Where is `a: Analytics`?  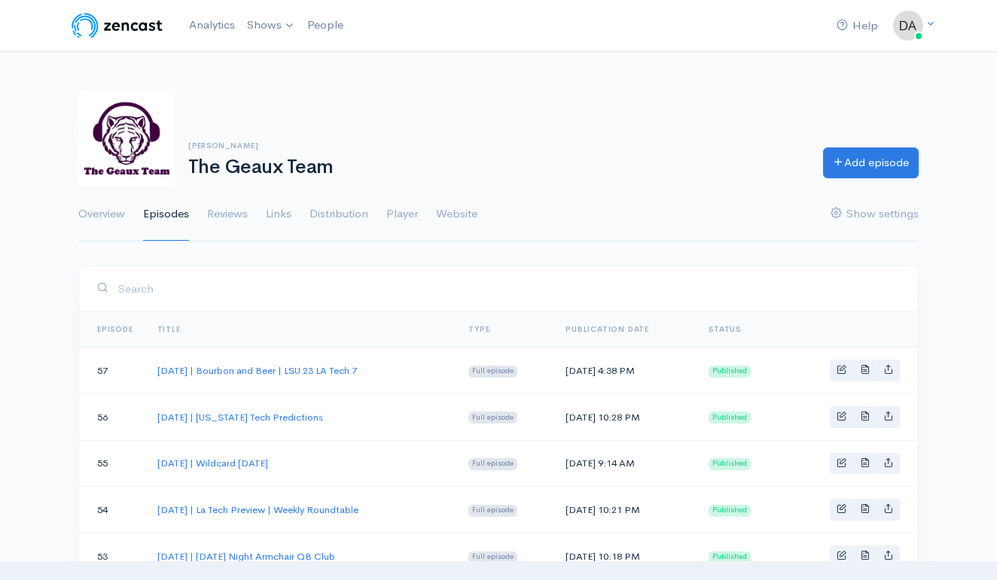 a: Analytics is located at coordinates (212, 25).